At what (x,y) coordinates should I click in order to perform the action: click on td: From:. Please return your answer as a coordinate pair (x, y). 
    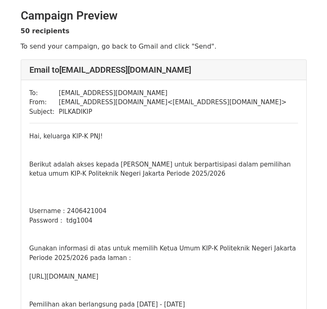
    Looking at the image, I should click on (44, 102).